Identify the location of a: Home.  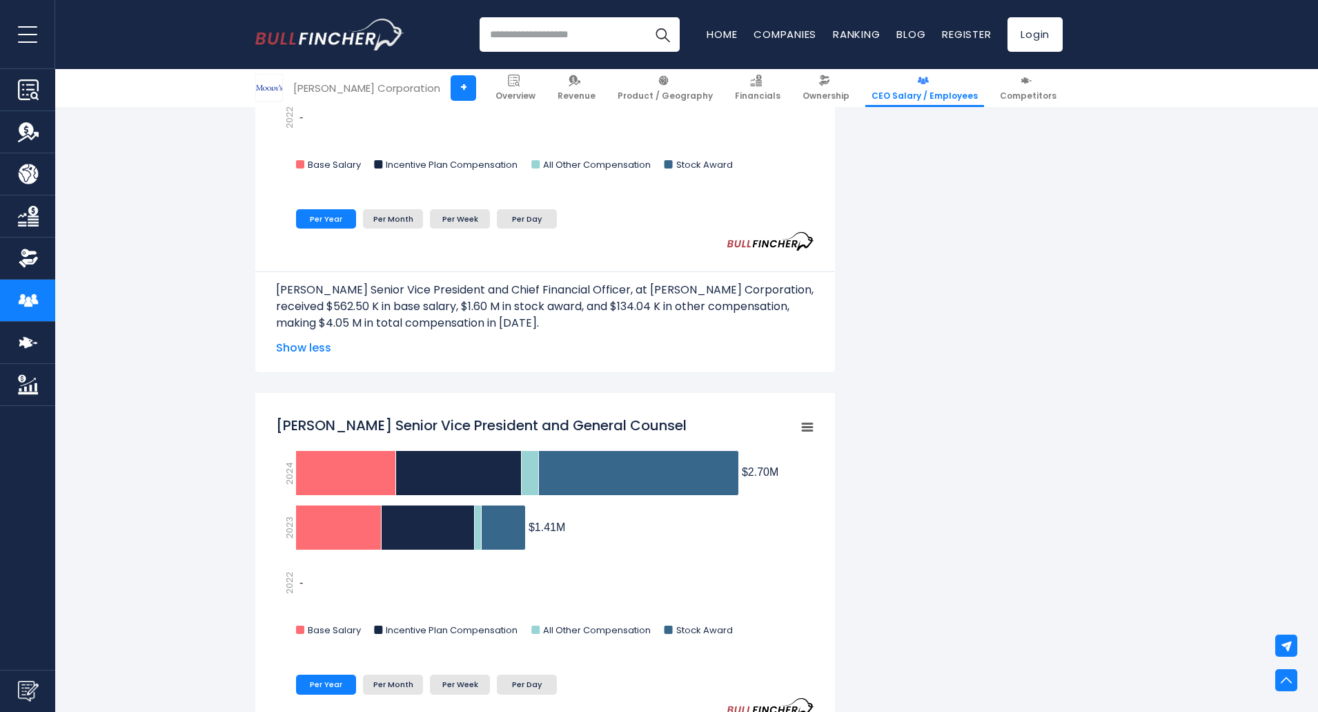
(722, 34).